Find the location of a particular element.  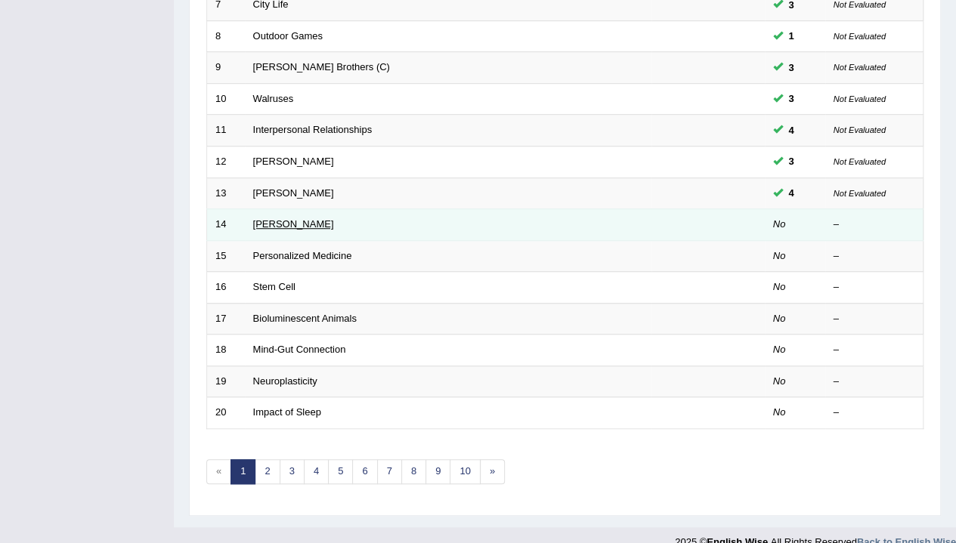

a: 3 is located at coordinates (292, 471).